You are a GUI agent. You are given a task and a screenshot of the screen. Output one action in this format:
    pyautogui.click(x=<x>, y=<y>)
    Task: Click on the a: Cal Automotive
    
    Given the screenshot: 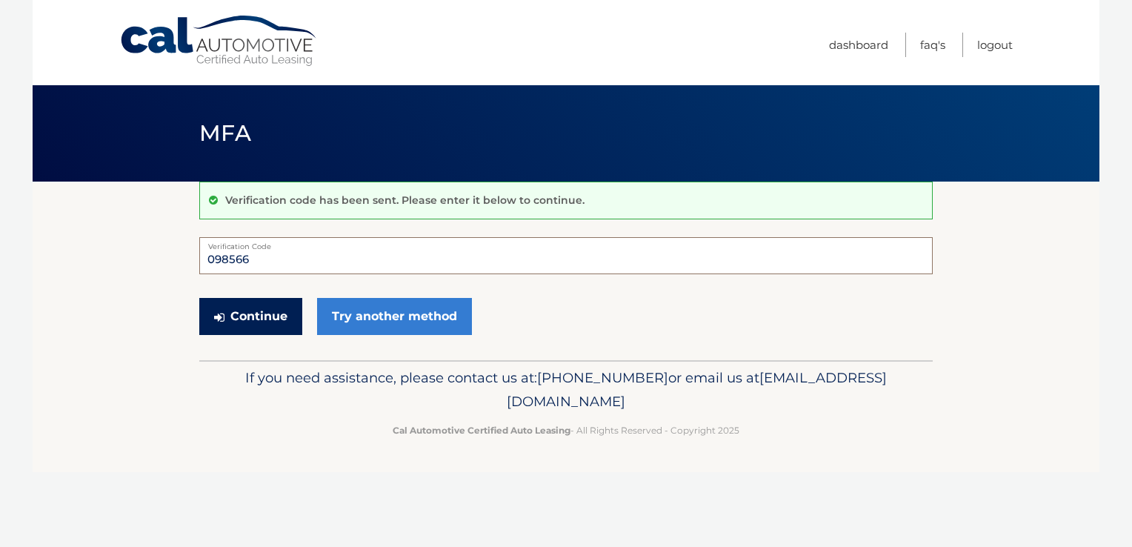 What is the action you would take?
    pyautogui.click(x=219, y=41)
    